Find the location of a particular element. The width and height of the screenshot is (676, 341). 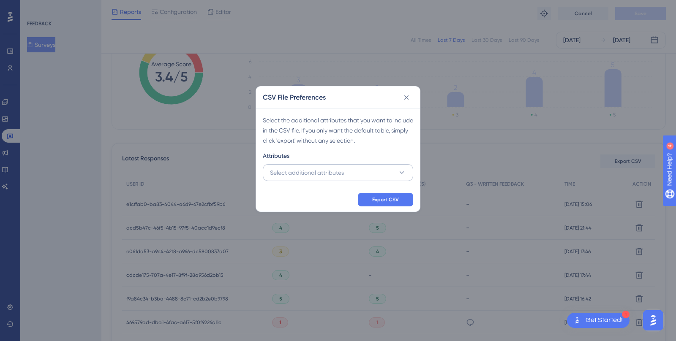

div: 4 is located at coordinates (60, 8).